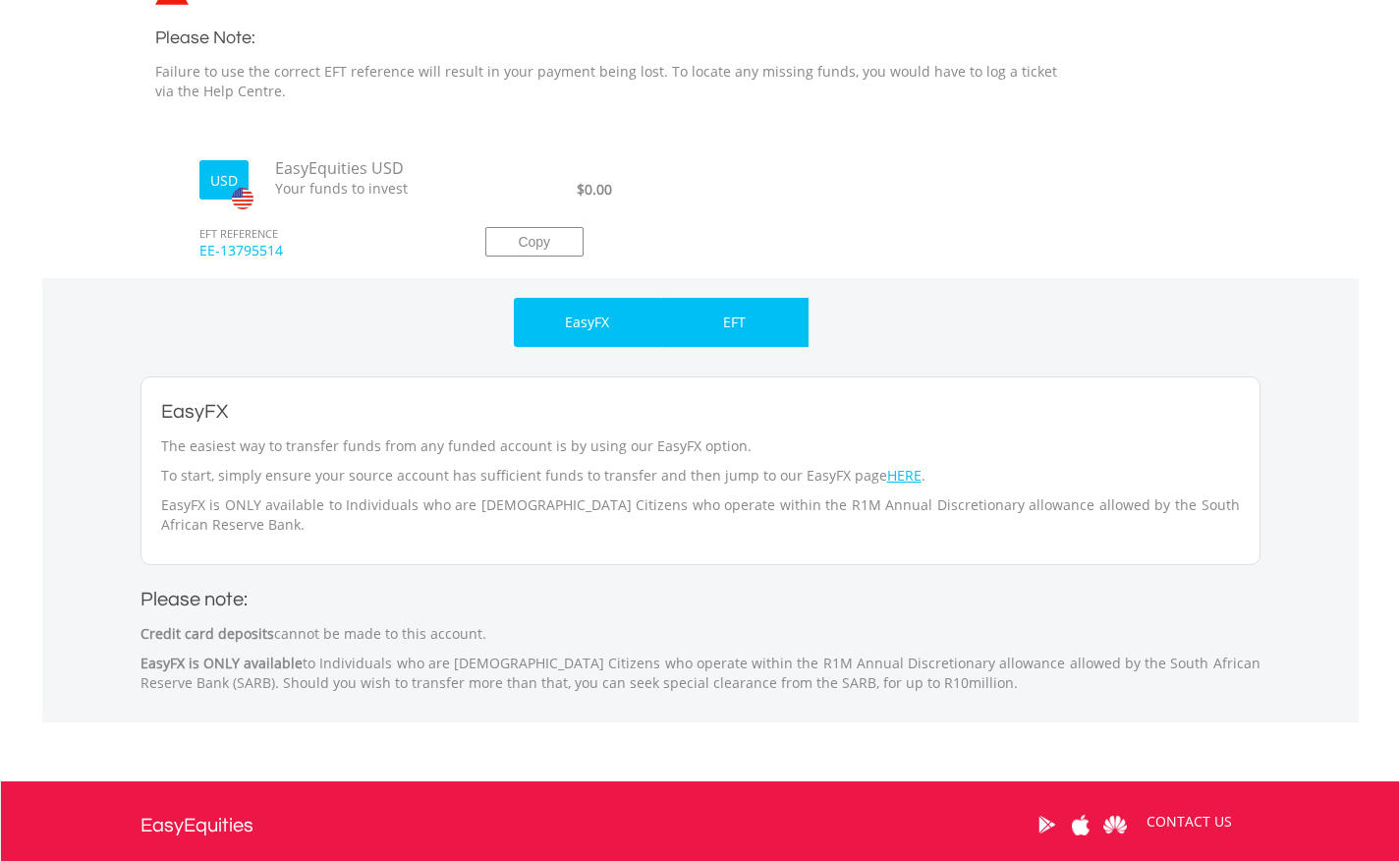  I want to click on strong: EasyFX is ONLY available, so click(222, 662).